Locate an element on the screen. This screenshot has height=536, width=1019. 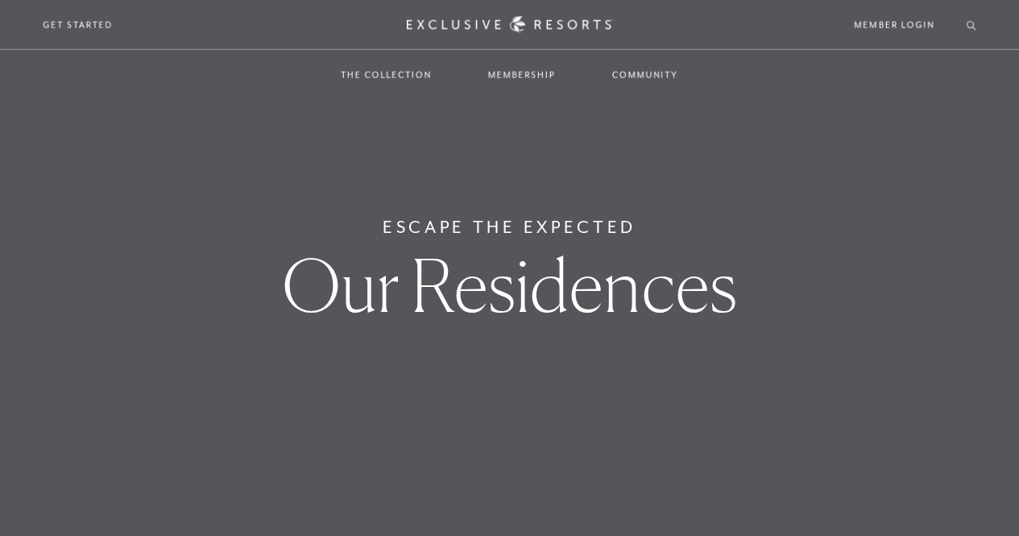
h1: Our Residences is located at coordinates (509, 285).